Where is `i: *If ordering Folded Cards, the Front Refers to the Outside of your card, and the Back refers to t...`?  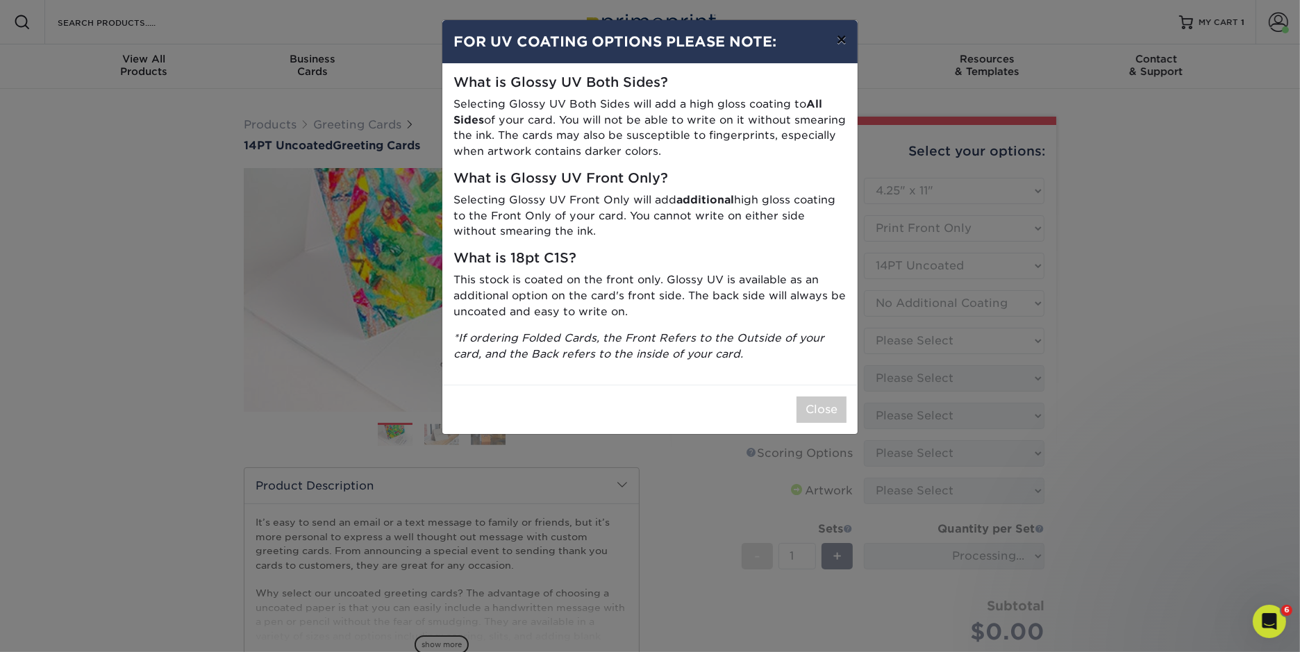 i: *If ordering Folded Cards, the Front Refers to the Outside of your card, and the Back refers to t... is located at coordinates (639, 346).